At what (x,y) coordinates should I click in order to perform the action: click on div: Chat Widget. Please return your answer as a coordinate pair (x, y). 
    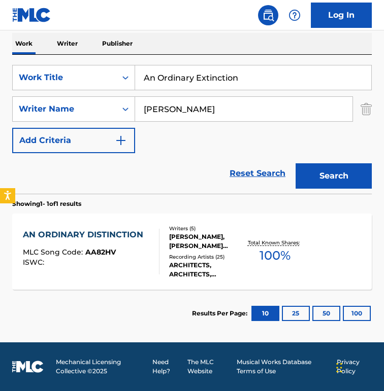
    Looking at the image, I should click on (358, 367).